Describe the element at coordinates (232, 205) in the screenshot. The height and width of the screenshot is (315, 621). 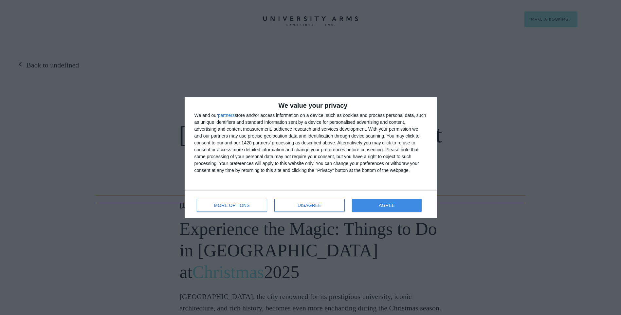
I see `span: MORE OPTIONS` at that location.